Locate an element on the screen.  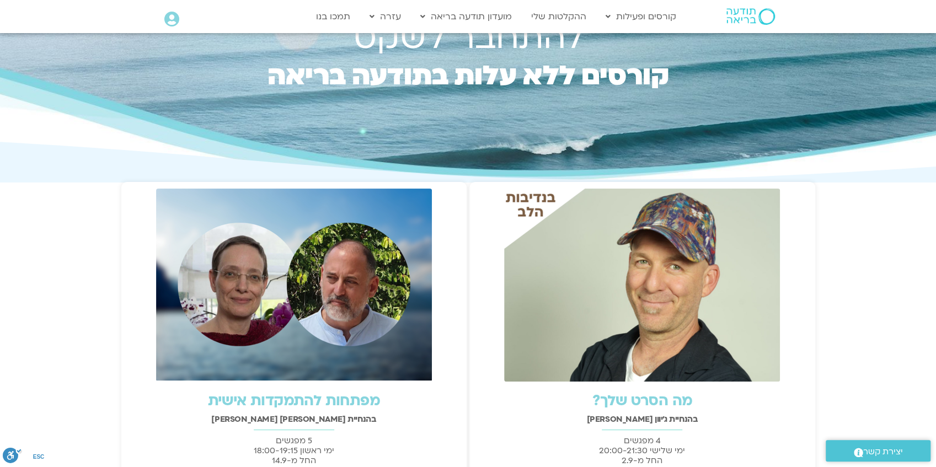
a: עזרה is located at coordinates (385, 17).